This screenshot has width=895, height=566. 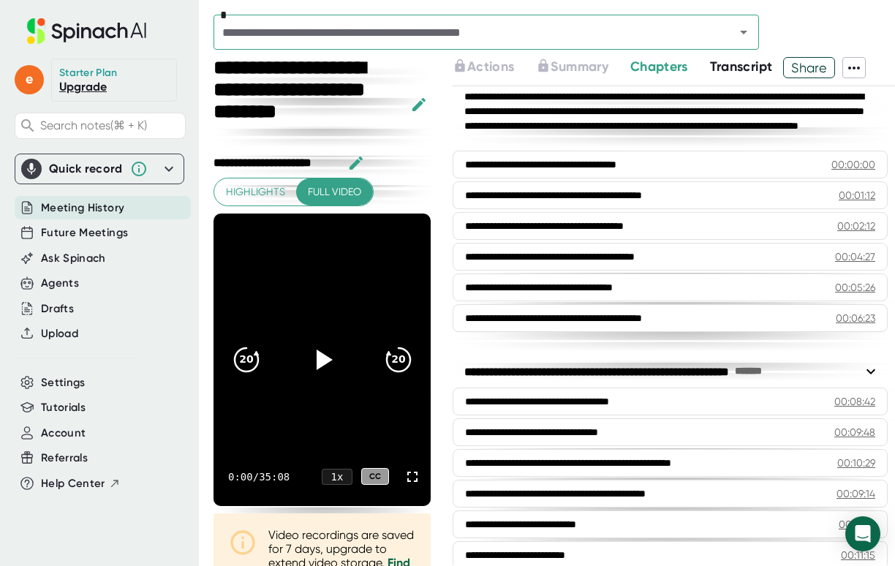 What do you see at coordinates (83, 86) in the screenshot?
I see `a: Upgrade` at bounding box center [83, 86].